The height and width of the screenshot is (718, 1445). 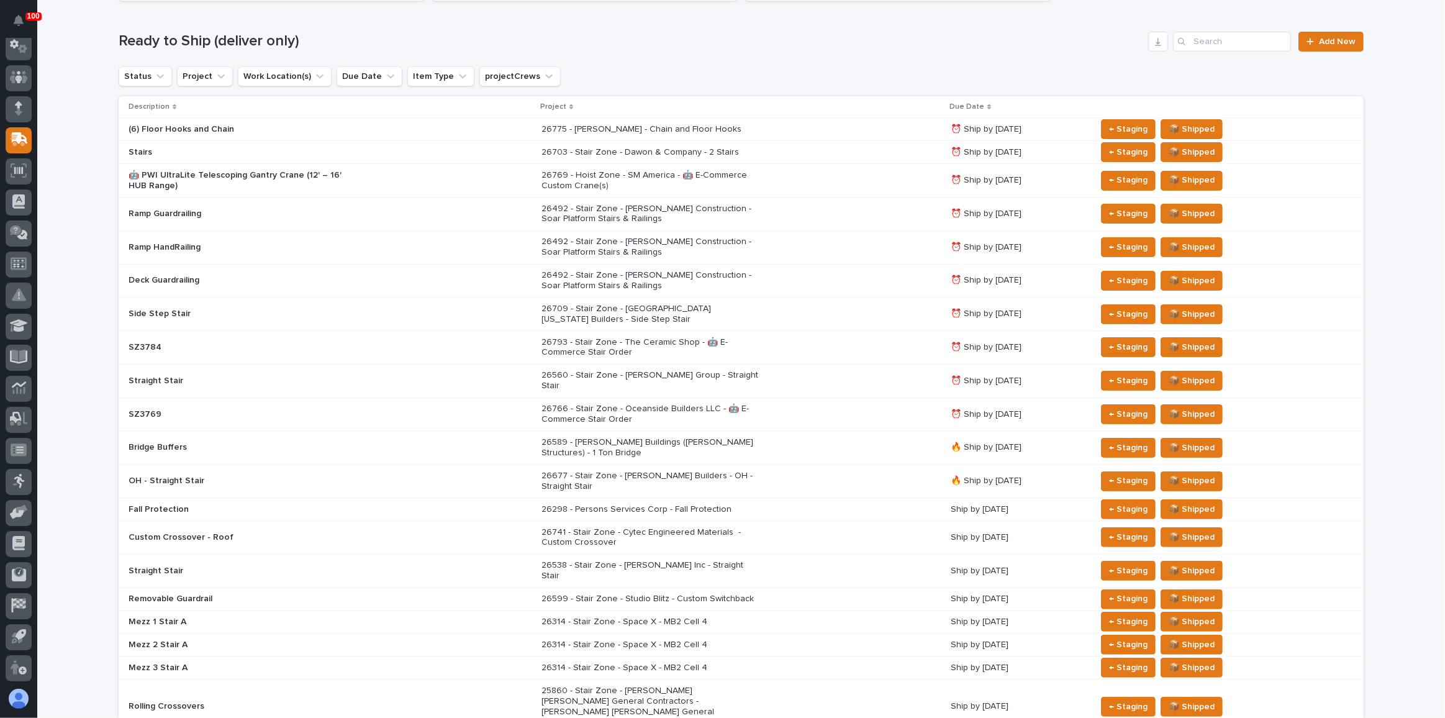 I want to click on button: Due Date, so click(x=369, y=76).